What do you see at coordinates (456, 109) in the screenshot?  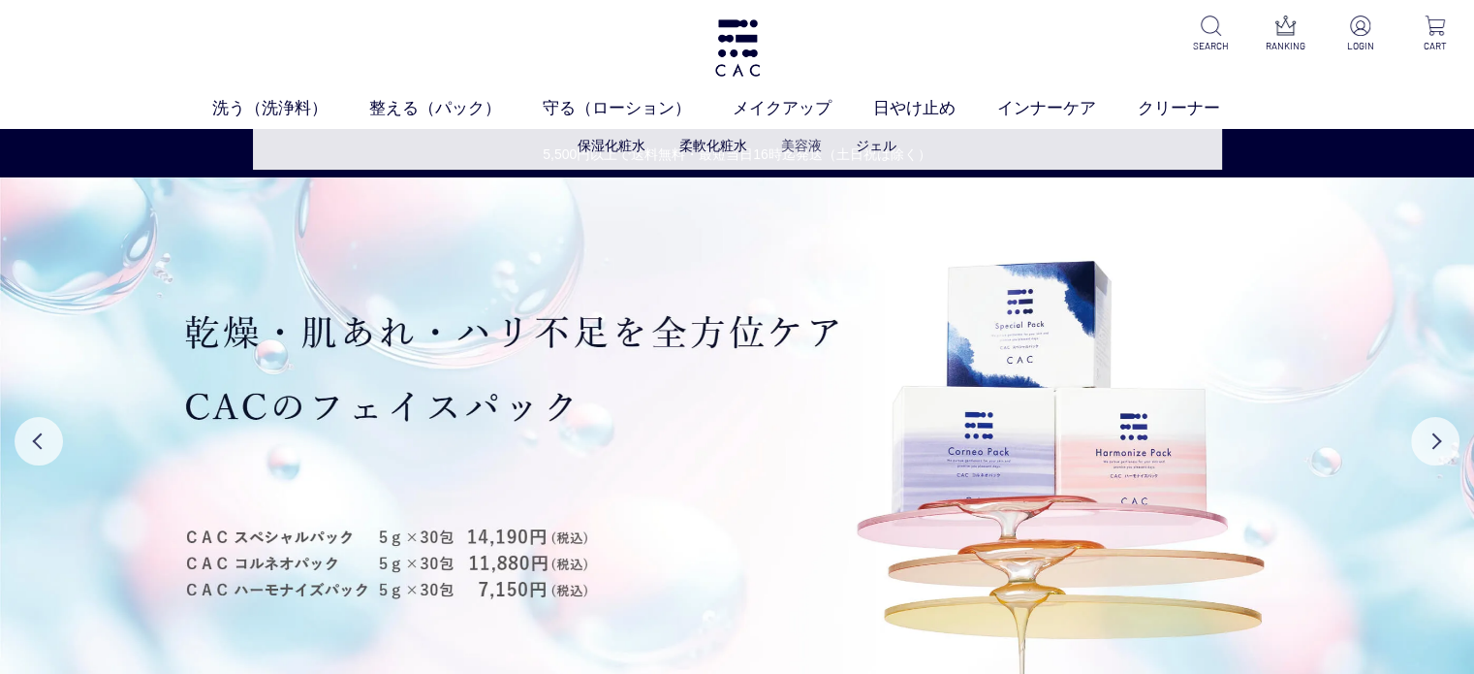 I see `a: 整える（パック）` at bounding box center [456, 109].